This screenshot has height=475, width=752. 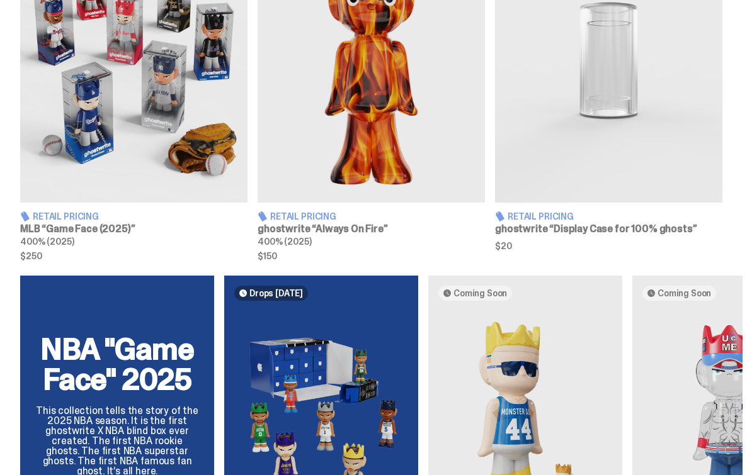 What do you see at coordinates (371, 256) in the screenshot?
I see `span: $150` at bounding box center [371, 256].